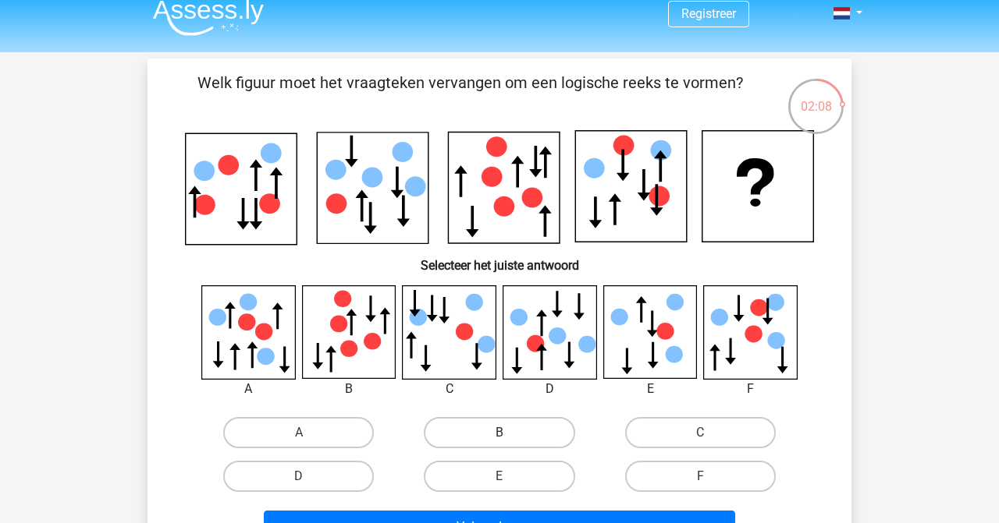 This screenshot has width=999, height=523. What do you see at coordinates (449, 389) in the screenshot?
I see `div: C` at bounding box center [449, 389].